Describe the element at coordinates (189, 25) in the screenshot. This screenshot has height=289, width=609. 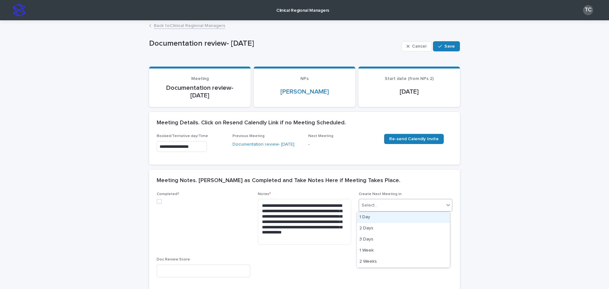
I see `a: Back toClinical Regional Managers` at that location.